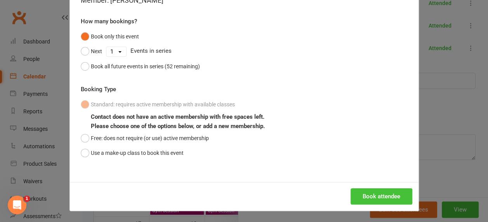  What do you see at coordinates (145, 66) in the screenshot?
I see `div: Book all future events in series (52 remaining)` at bounding box center [145, 66].